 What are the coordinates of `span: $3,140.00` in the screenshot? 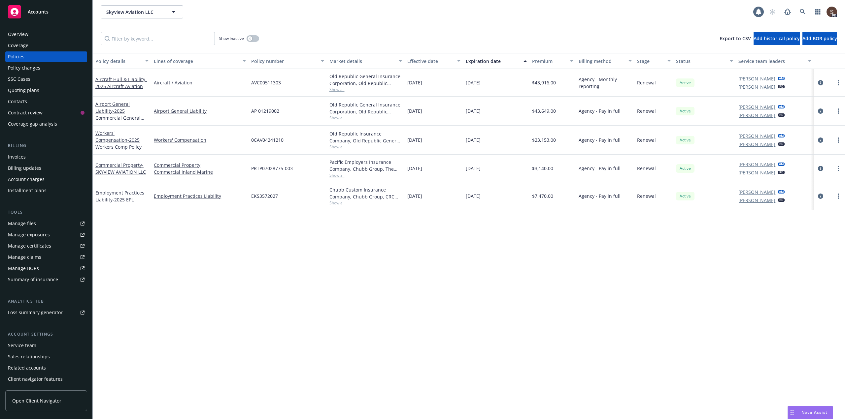 It's located at (543, 168).